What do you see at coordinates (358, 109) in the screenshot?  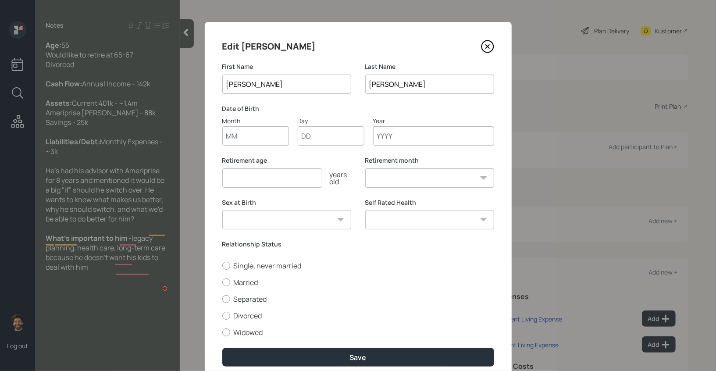 I see `label: Date of Birth` at bounding box center [358, 109].